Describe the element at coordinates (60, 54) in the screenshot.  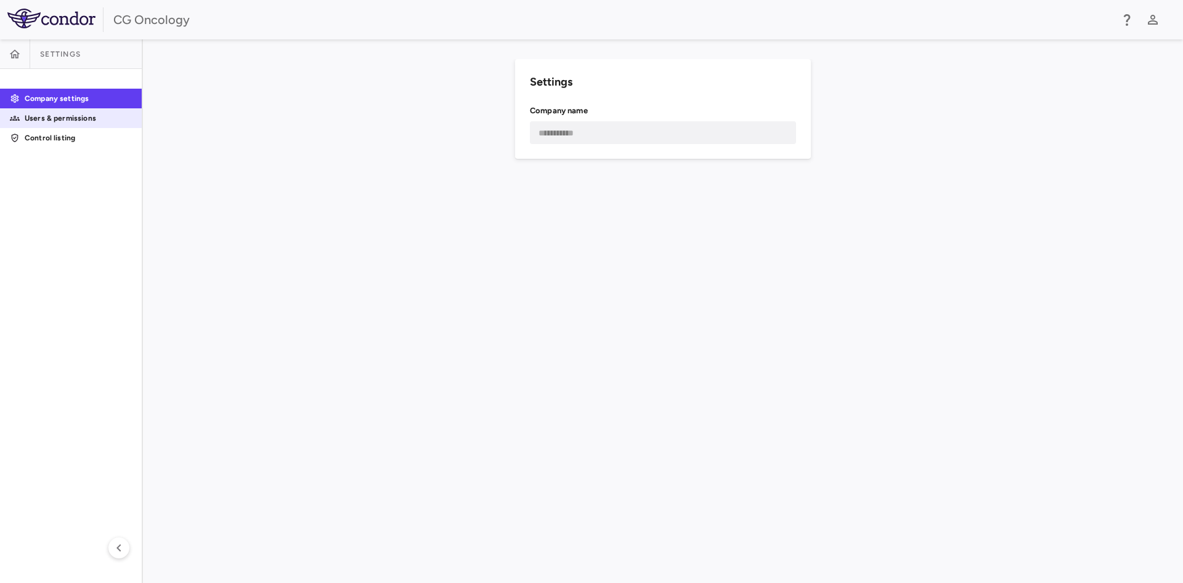
I see `span: Settings` at that location.